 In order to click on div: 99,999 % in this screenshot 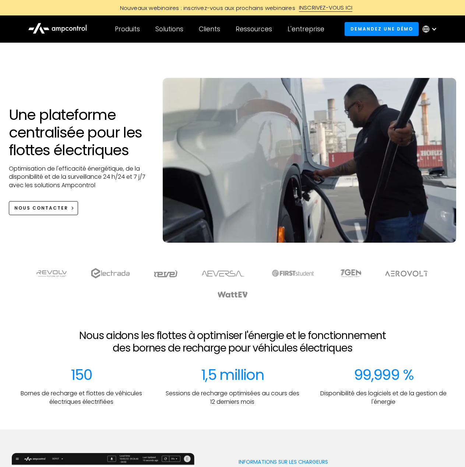, I will do `click(383, 375)`.